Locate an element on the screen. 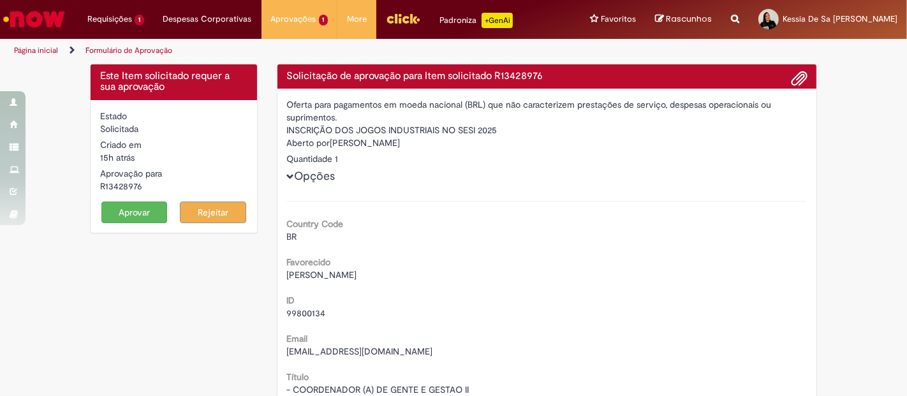 The height and width of the screenshot is (396, 907). button: Rejeitar is located at coordinates (213, 212).